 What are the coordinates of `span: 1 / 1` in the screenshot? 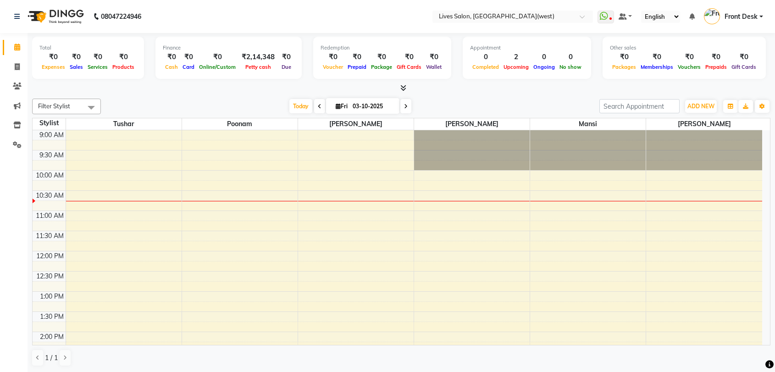 It's located at (51, 358).